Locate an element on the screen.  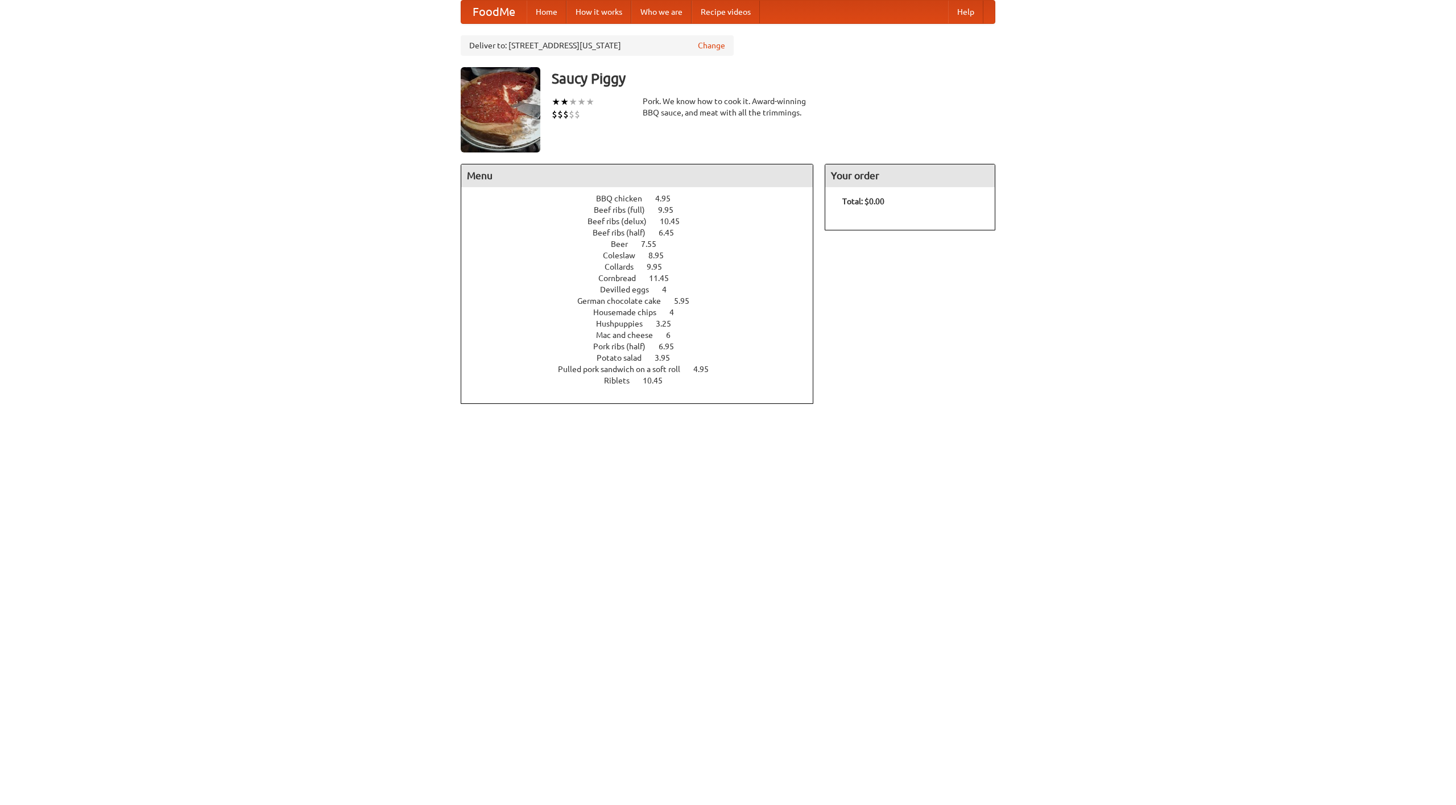
span: 3.25 is located at coordinates (669, 324).